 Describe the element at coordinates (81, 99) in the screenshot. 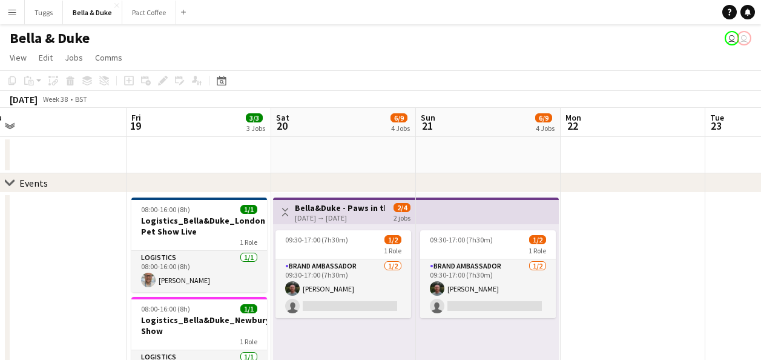

I see `div: BST` at that location.